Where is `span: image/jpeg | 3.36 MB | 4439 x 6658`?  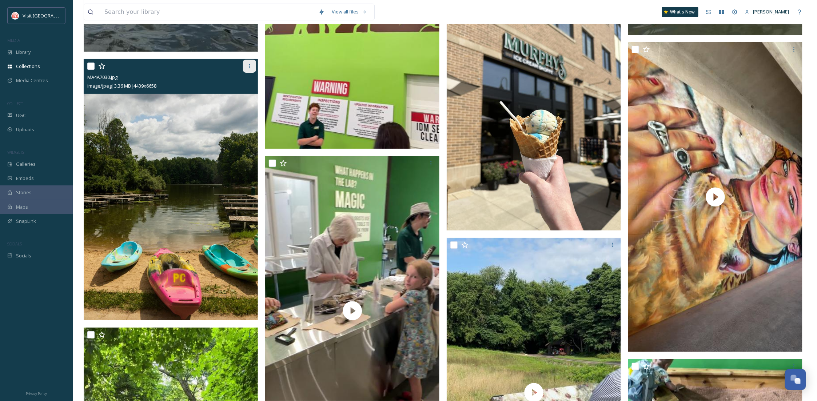
span: image/jpeg | 3.36 MB | 4439 x 6658 is located at coordinates (122, 86).